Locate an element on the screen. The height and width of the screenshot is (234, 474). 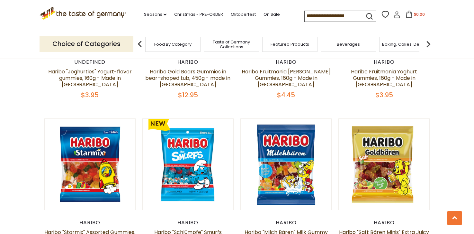
a: Christmas - PRE-ORDER is located at coordinates (199, 14).